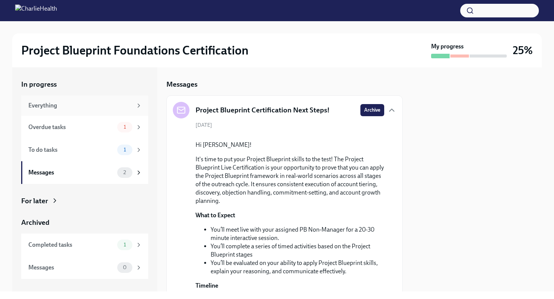  I want to click on div: Everything, so click(80, 106).